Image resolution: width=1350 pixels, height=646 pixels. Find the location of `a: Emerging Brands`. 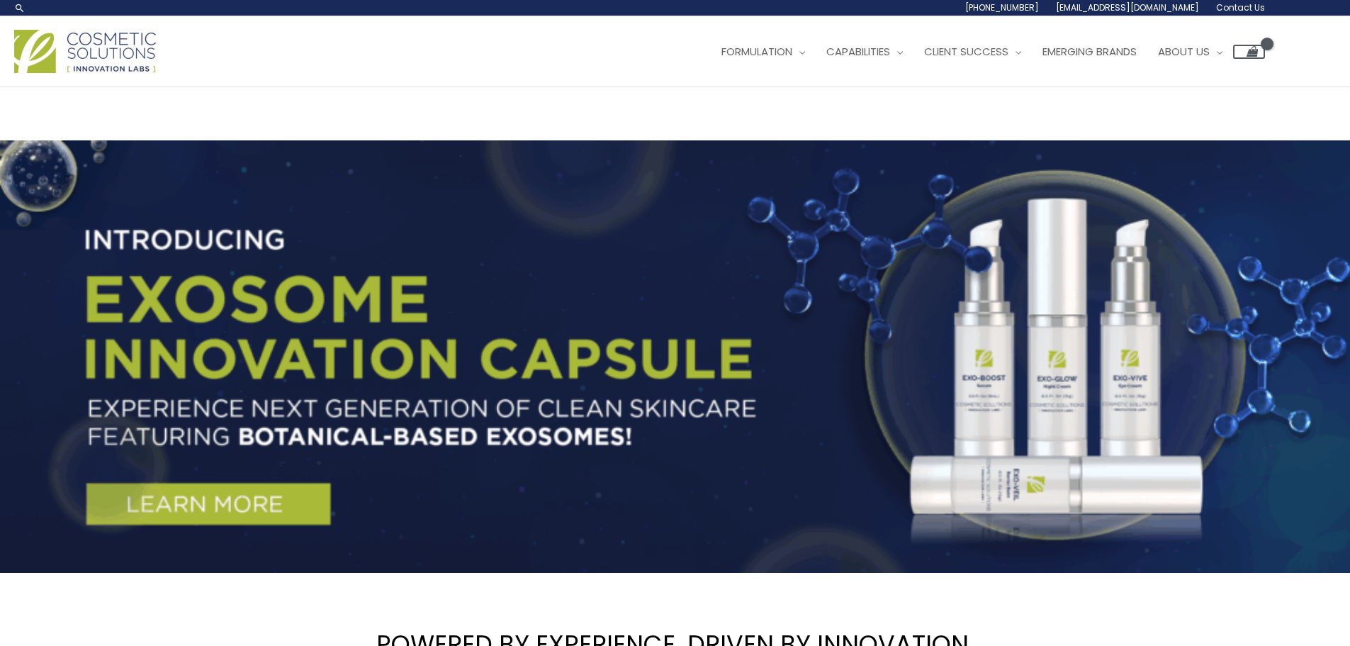

a: Emerging Brands is located at coordinates (1089, 52).